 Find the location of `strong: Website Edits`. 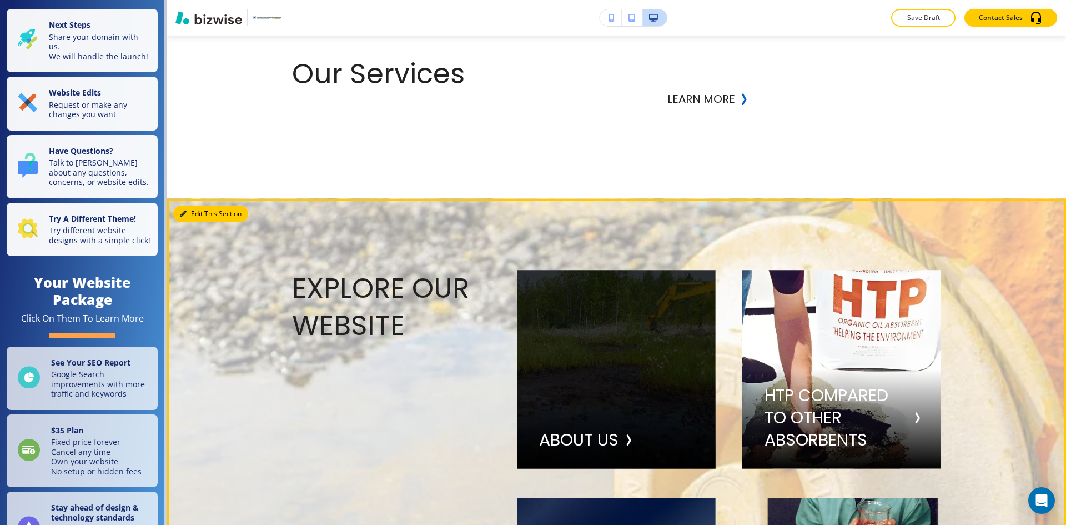

strong: Website Edits is located at coordinates (75, 92).